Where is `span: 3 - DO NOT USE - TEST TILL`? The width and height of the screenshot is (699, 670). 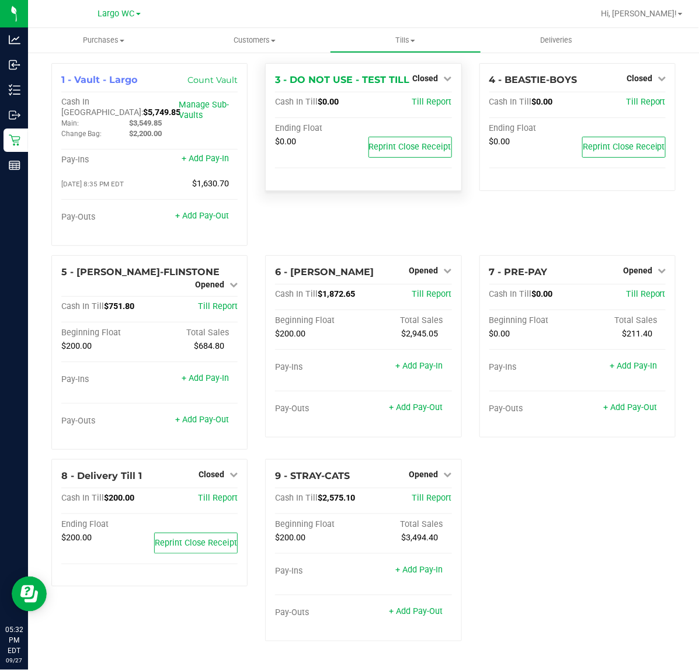 span: 3 - DO NOT USE - TEST TILL is located at coordinates (342, 79).